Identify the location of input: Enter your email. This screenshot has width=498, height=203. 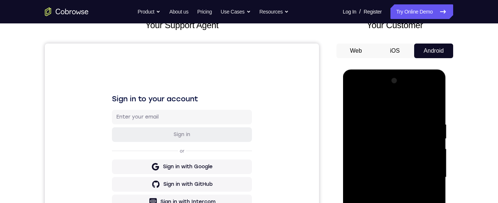
(137, 73).